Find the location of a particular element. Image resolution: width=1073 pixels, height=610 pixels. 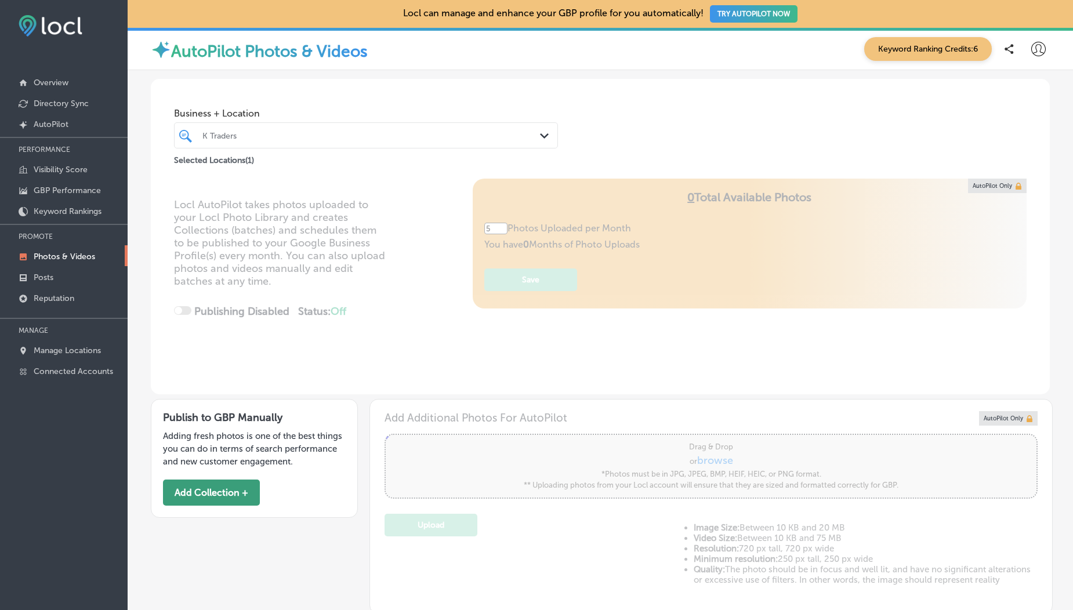

p: AutoPilot is located at coordinates (51, 124).